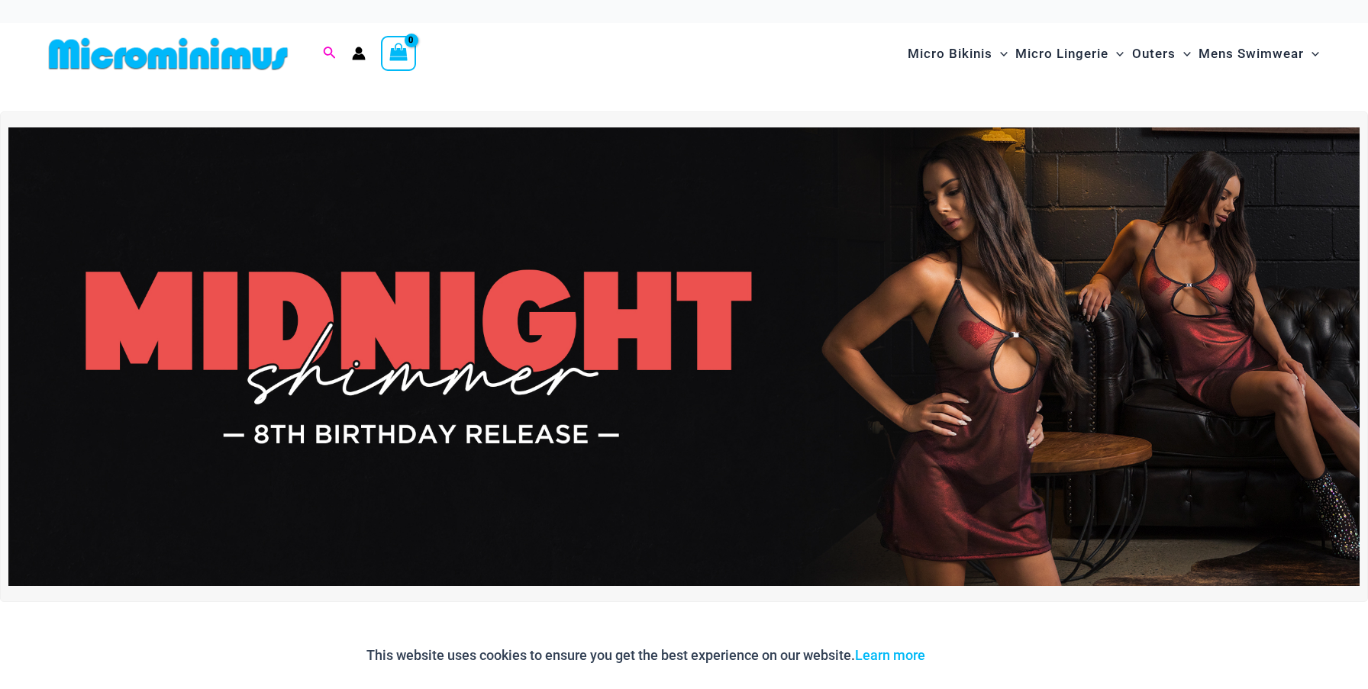  I want to click on span: Outers, so click(1153, 53).